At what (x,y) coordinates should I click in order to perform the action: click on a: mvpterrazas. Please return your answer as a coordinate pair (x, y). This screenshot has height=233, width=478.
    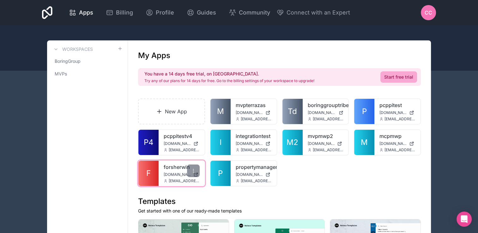
    Looking at the image, I should click on (254, 105).